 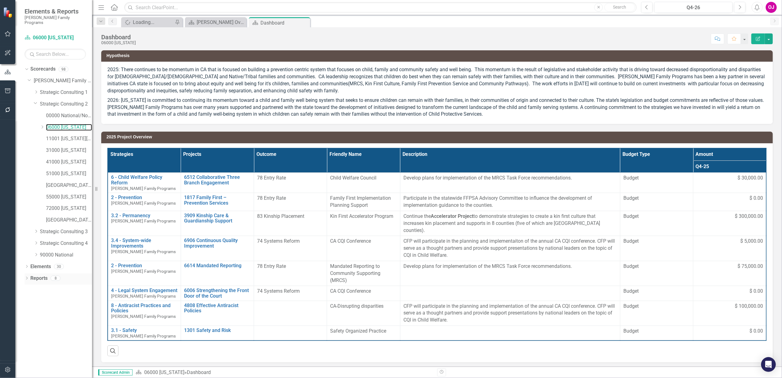 What do you see at coordinates (148, 22) in the screenshot?
I see `a: Loading...` at bounding box center [148, 22].